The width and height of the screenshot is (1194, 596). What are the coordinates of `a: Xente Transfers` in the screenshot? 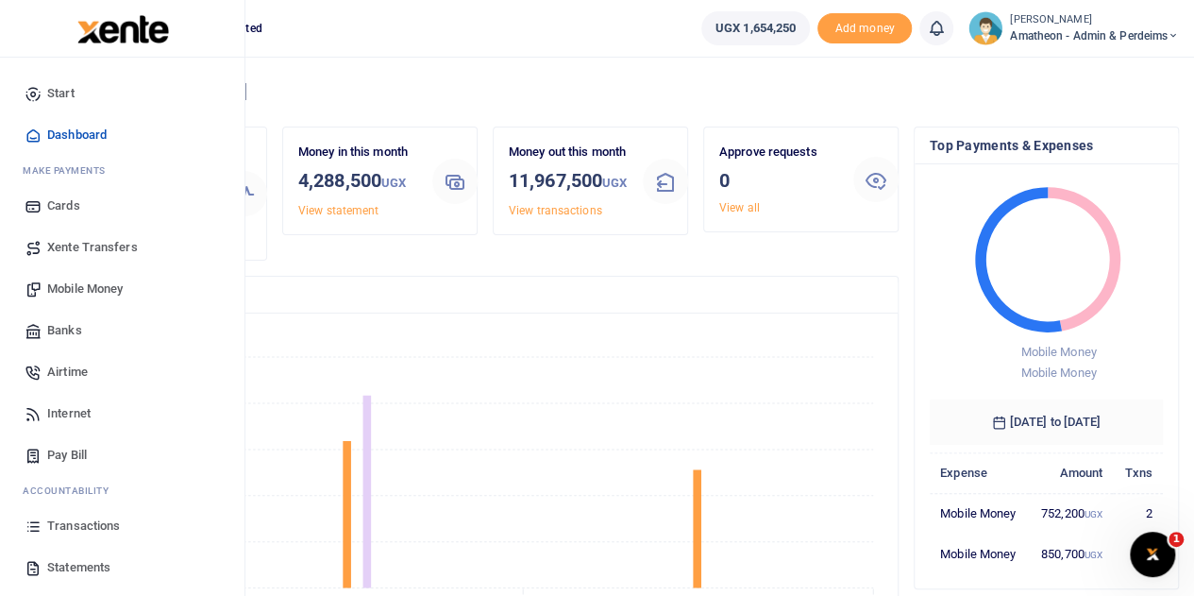 It's located at (122, 247).